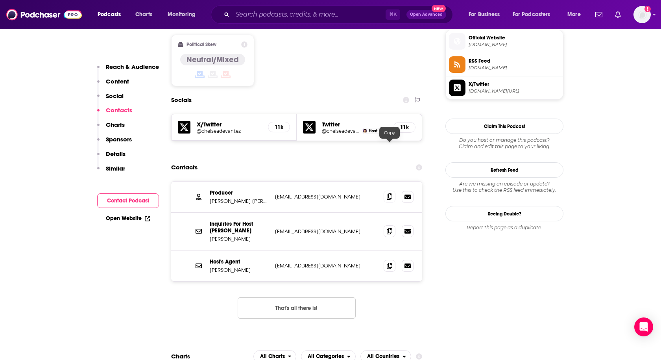 The width and height of the screenshot is (661, 360). What do you see at coordinates (504, 187) in the screenshot?
I see `div: Are we missing an episode or update? Use this to check the RSS feed immediately.` at bounding box center [504, 187].